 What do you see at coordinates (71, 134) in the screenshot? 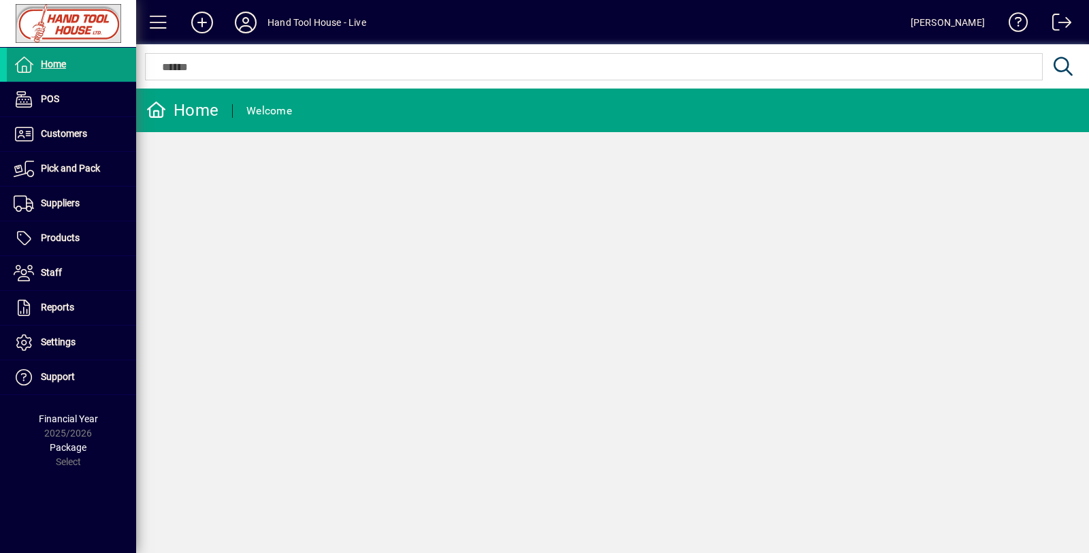
I see `a: Customers` at bounding box center [71, 134].